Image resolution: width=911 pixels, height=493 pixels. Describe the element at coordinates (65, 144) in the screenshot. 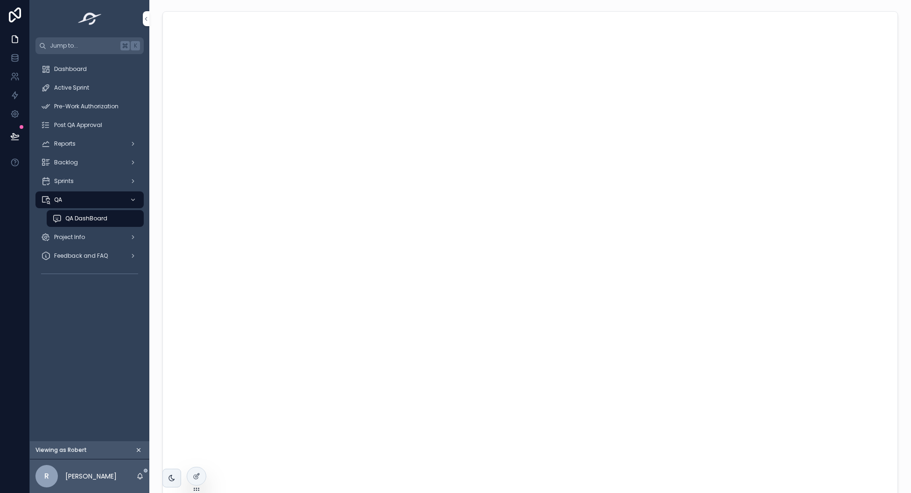

I see `span: Reports` at that location.